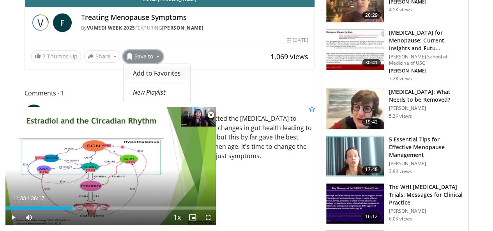 The height and width of the screenshot is (231, 493). What do you see at coordinates (37, 198) in the screenshot?
I see `span: 36:17` at bounding box center [37, 198].